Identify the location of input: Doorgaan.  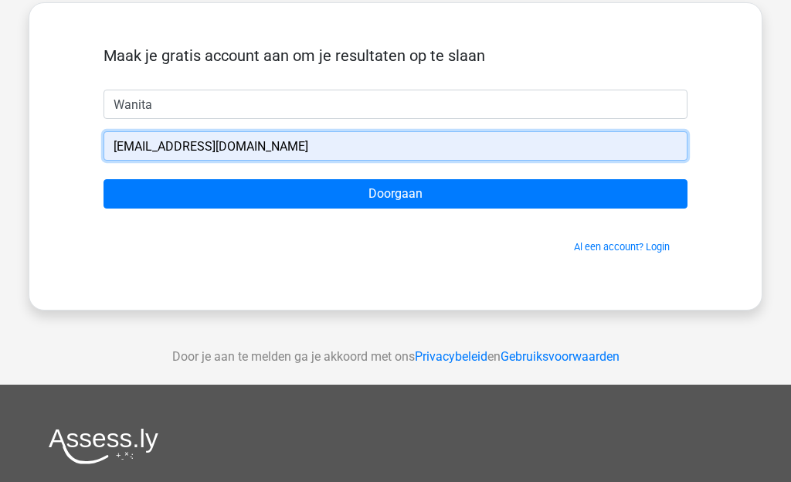
(395, 194).